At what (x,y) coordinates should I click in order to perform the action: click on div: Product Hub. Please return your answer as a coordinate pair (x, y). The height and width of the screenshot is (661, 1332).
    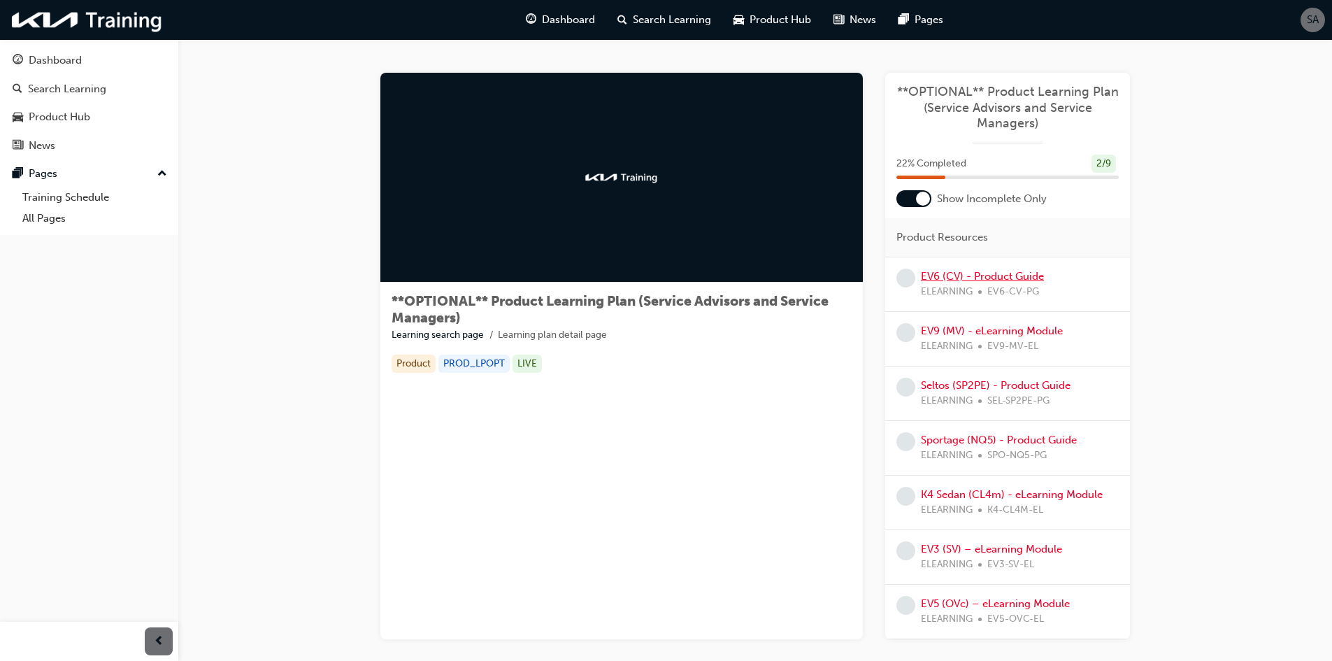
    Looking at the image, I should click on (59, 117).